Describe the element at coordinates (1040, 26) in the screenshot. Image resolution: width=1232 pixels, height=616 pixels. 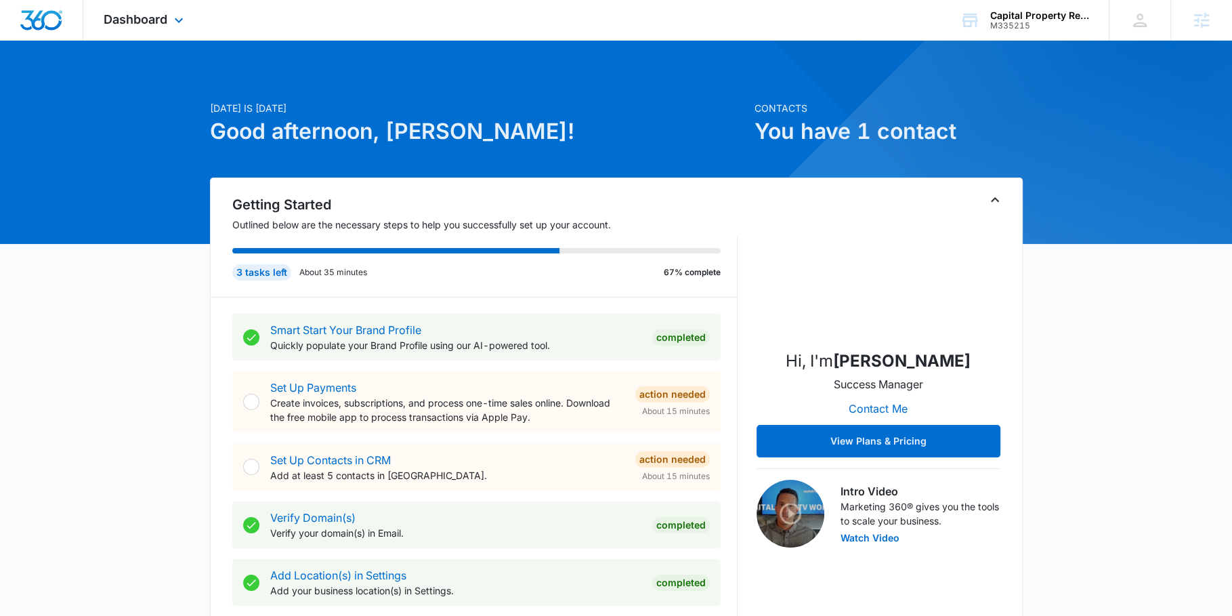
I see `div: account id` at that location.